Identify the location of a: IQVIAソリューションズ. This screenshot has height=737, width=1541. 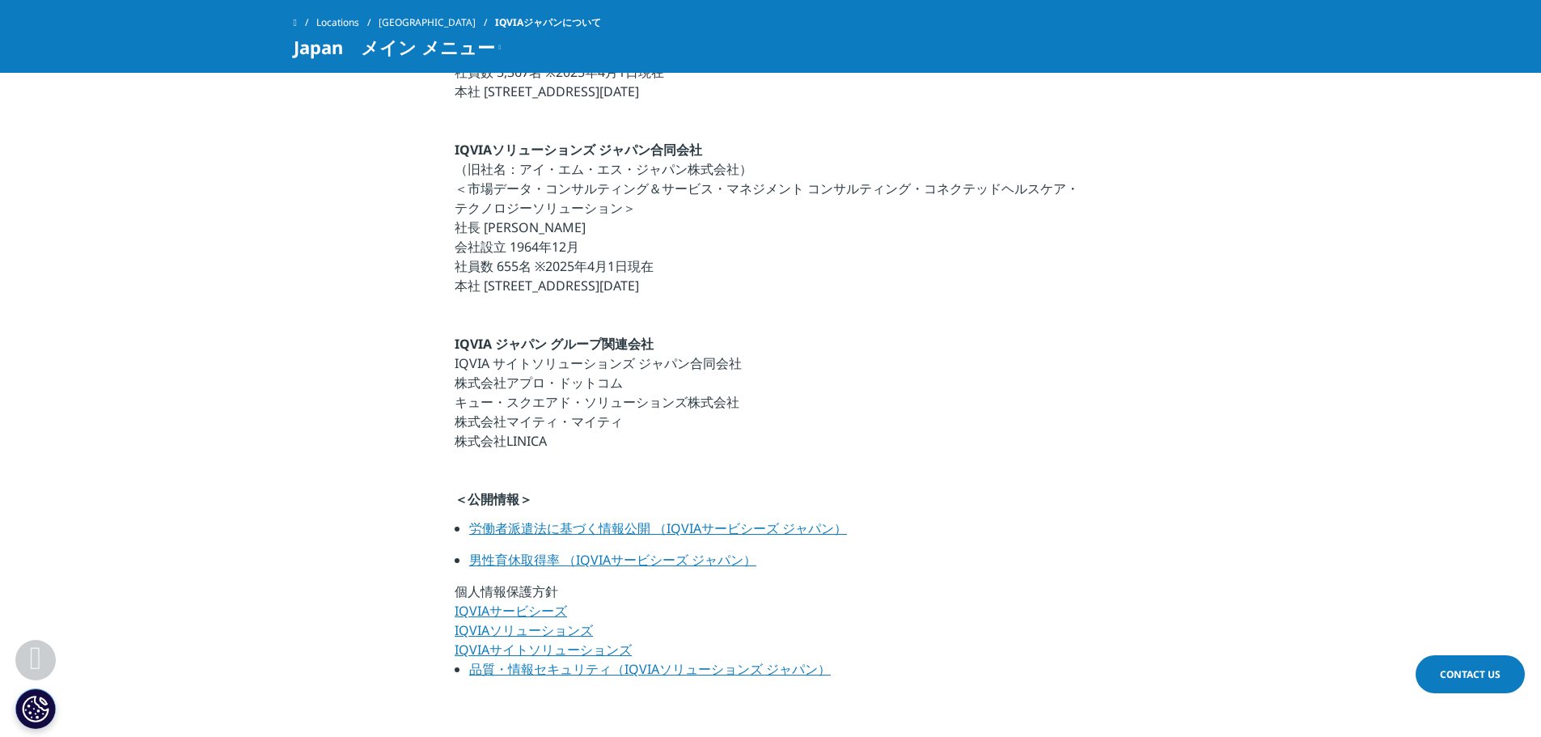
(524, 630).